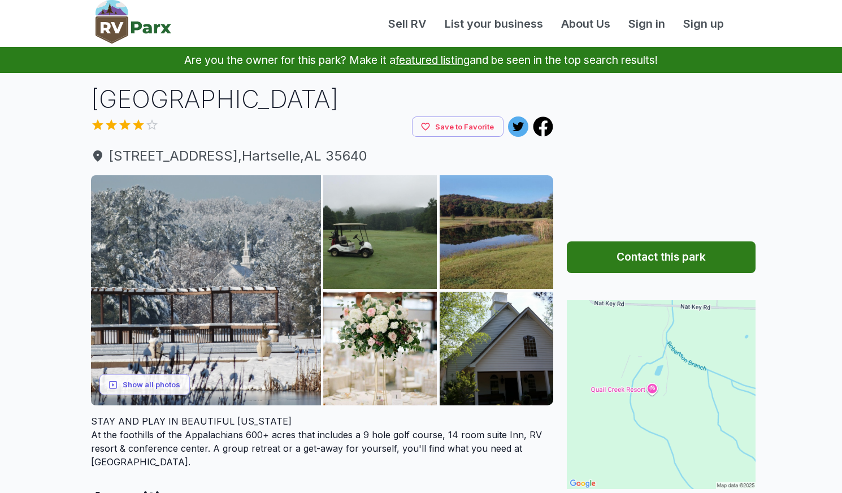 This screenshot has height=493, width=842. Describe the element at coordinates (421, 60) in the screenshot. I see `p: Are you the owner for this park? Make it a and be seen in the top search results!` at that location.